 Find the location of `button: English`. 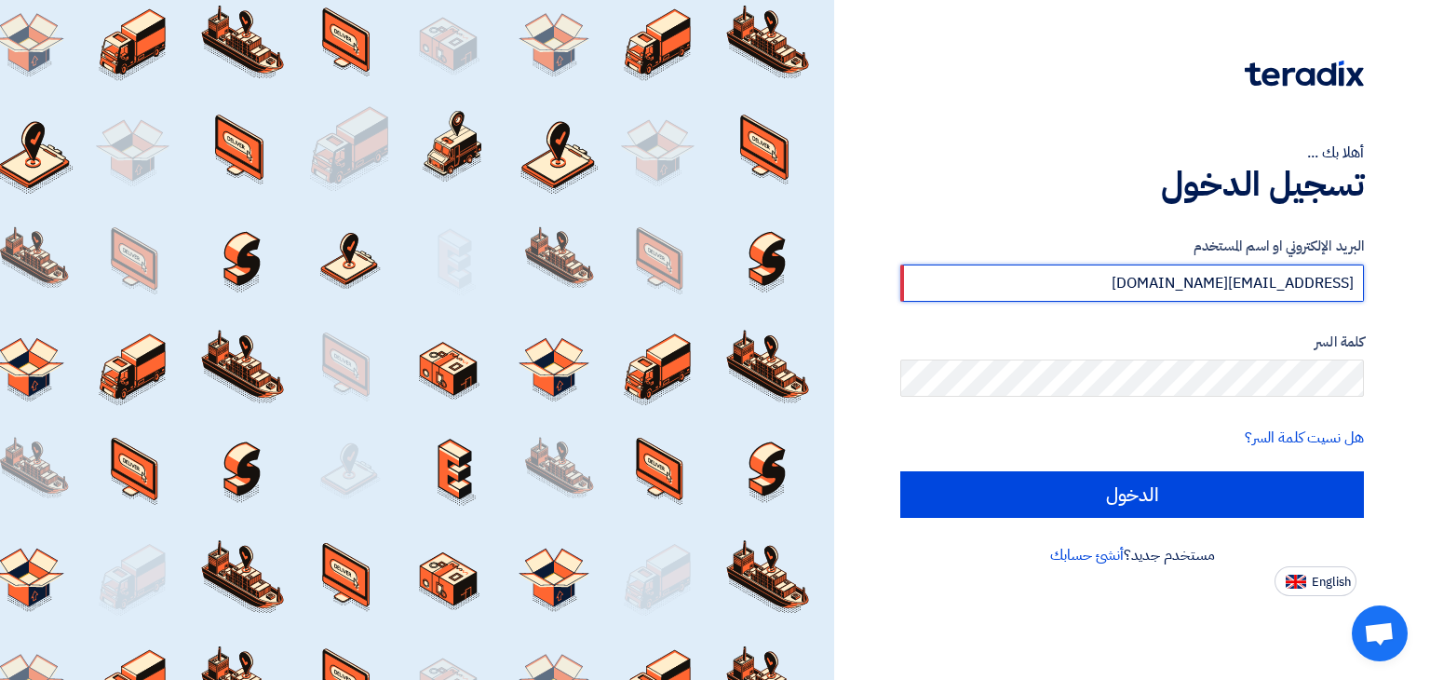

button: English is located at coordinates (1316, 581).